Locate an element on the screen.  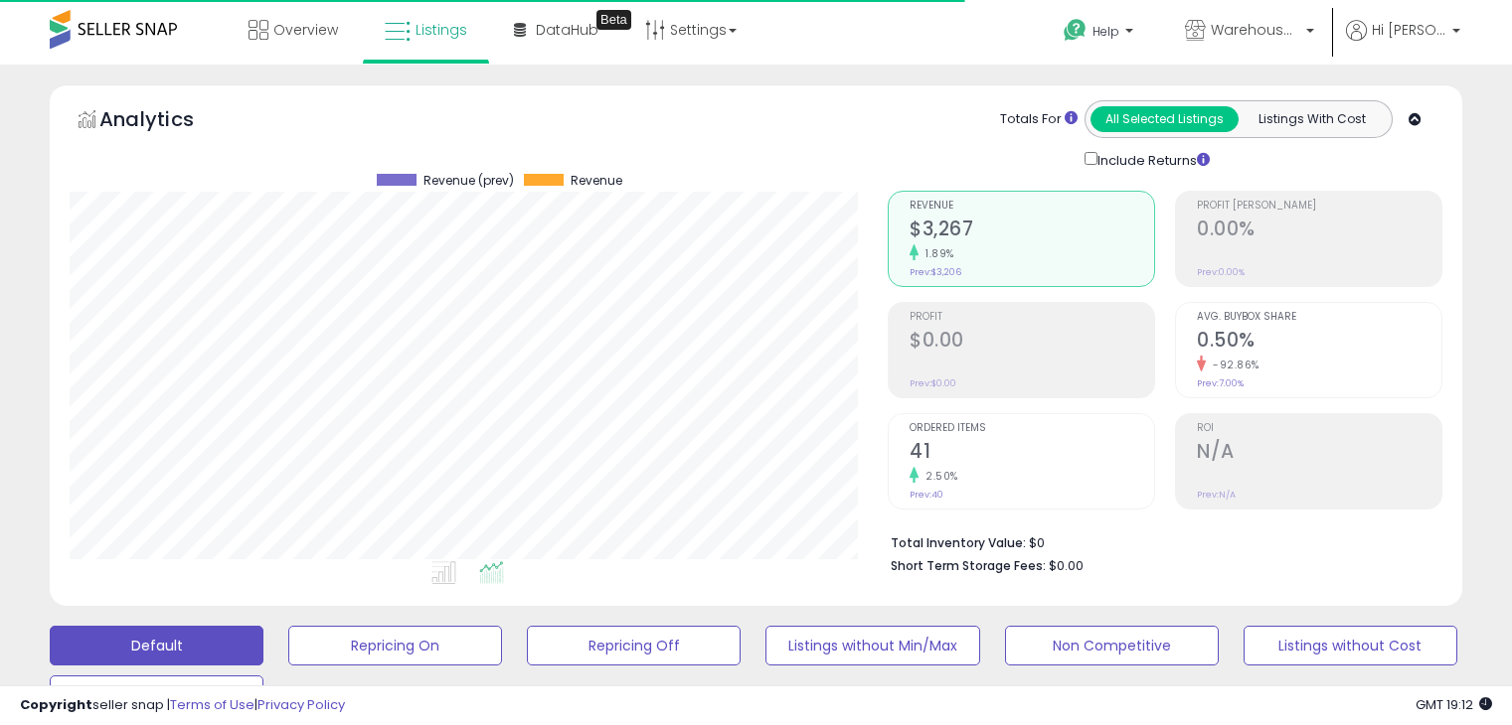
button: Default is located at coordinates (156, 646).